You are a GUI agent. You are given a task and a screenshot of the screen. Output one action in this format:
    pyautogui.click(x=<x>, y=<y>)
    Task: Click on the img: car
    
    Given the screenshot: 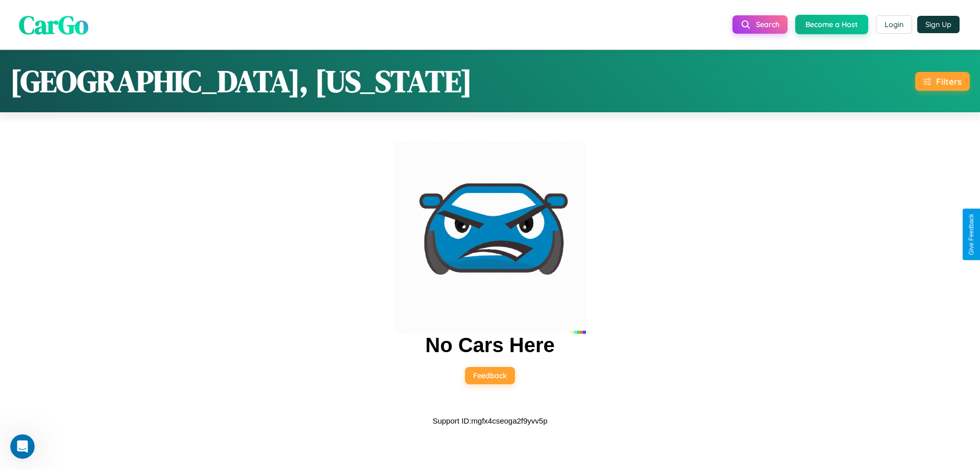 What is the action you would take?
    pyautogui.click(x=490, y=238)
    